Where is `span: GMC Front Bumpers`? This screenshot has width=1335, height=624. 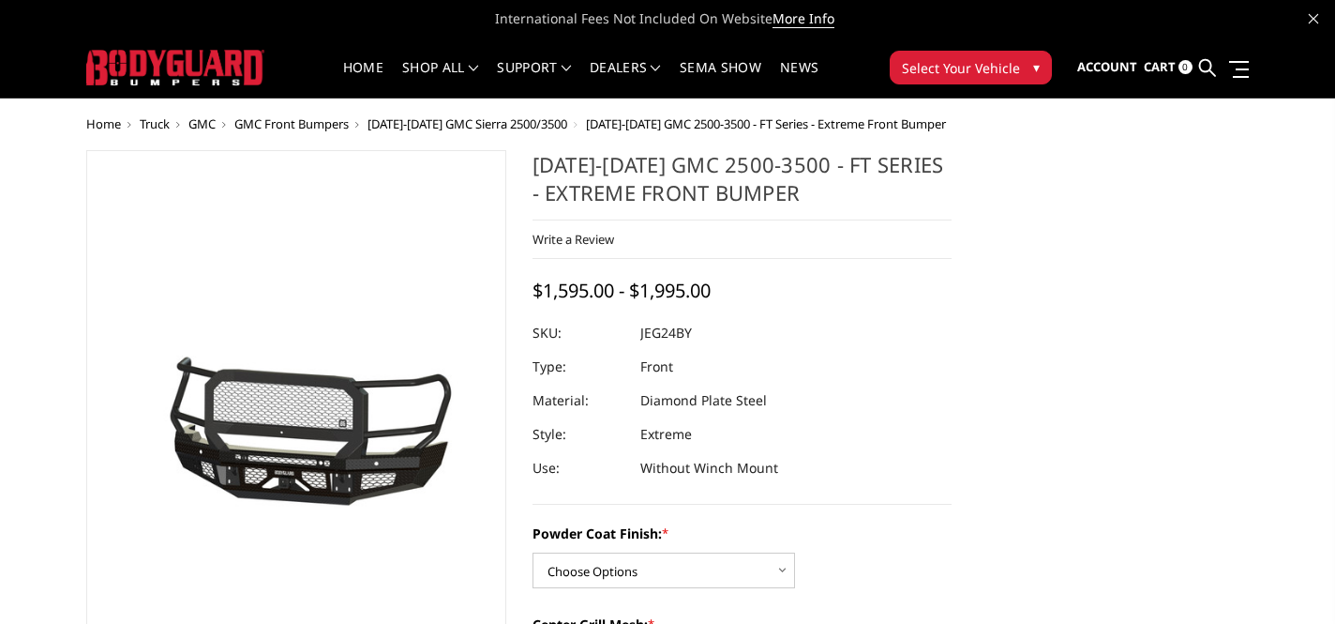
span: GMC Front Bumpers is located at coordinates (292, 124).